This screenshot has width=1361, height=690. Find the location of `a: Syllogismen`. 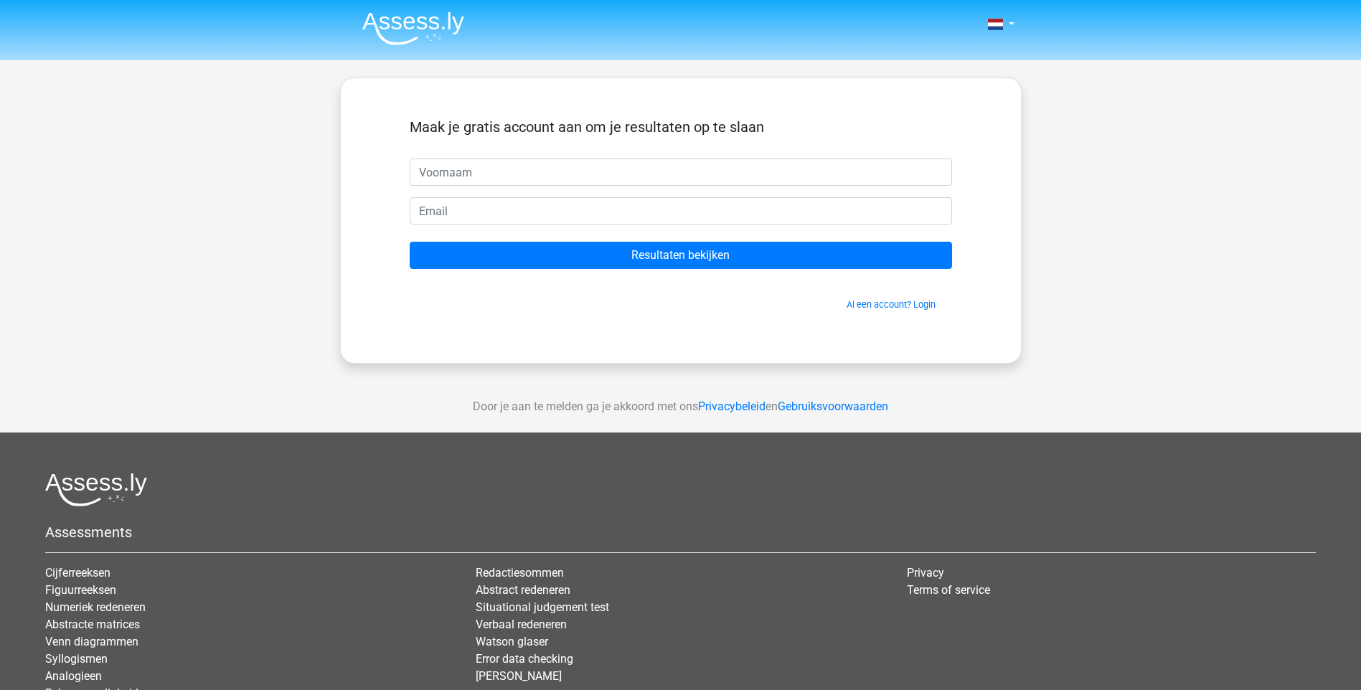

a: Syllogismen is located at coordinates (76, 658).